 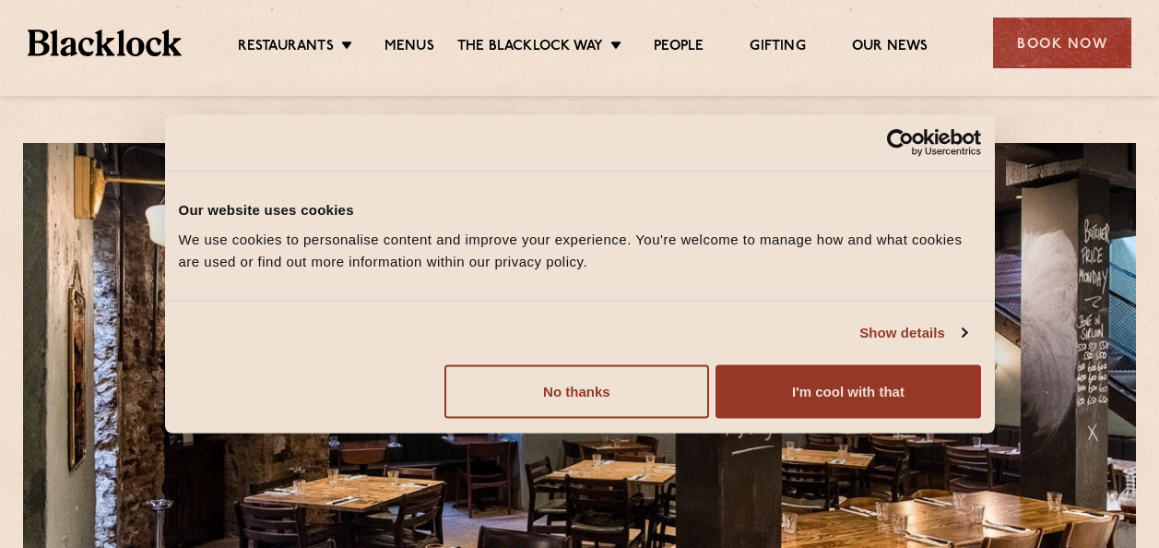 I want to click on a: Show details, so click(x=913, y=333).